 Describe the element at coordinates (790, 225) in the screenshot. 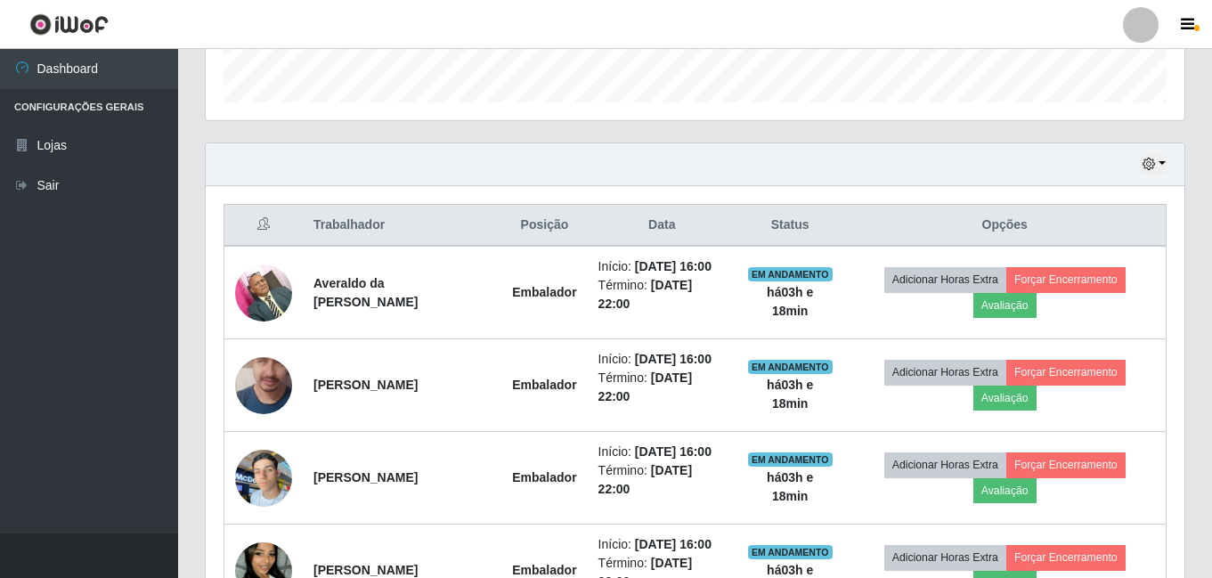

I see `th: Status` at that location.